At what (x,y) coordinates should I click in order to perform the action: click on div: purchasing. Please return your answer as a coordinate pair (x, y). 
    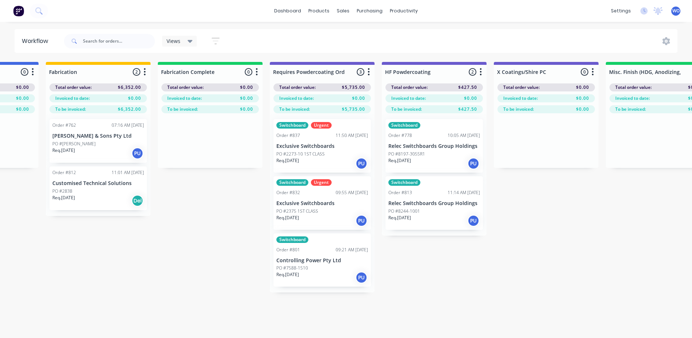
    Looking at the image, I should click on (370, 11).